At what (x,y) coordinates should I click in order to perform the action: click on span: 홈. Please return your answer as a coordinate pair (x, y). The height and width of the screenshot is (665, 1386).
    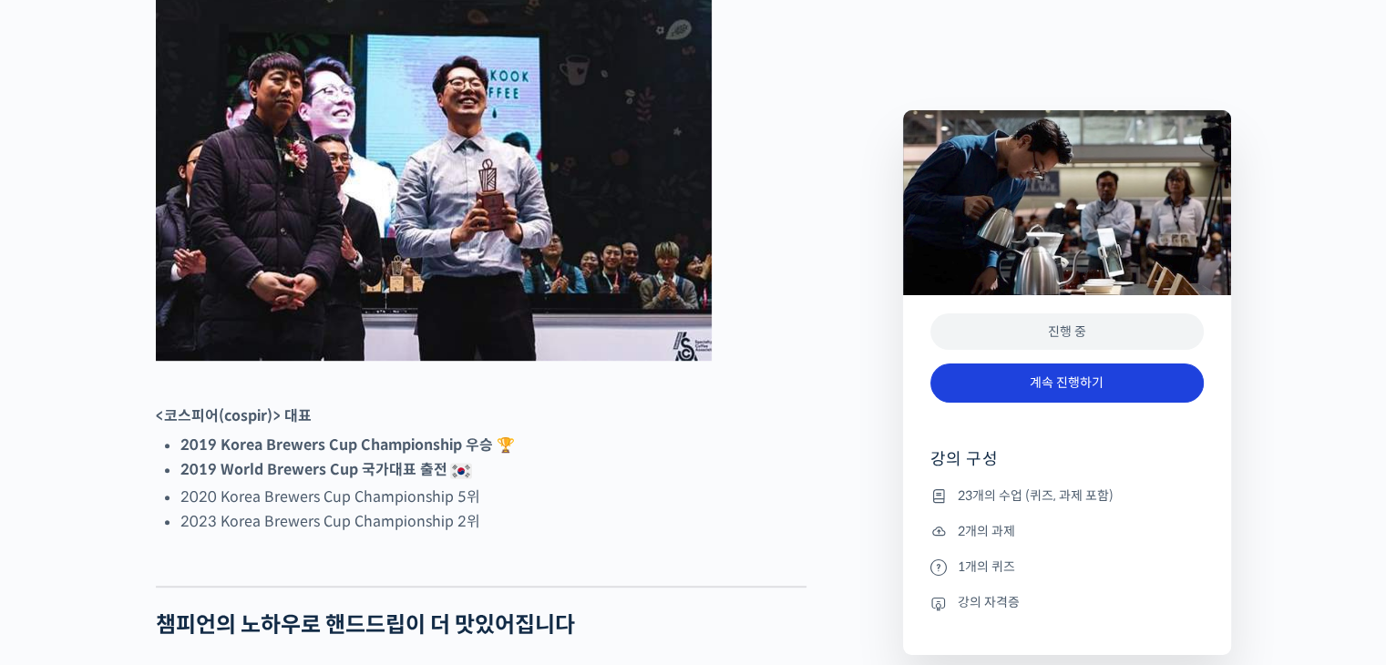
    Looking at the image, I should click on (63, 549).